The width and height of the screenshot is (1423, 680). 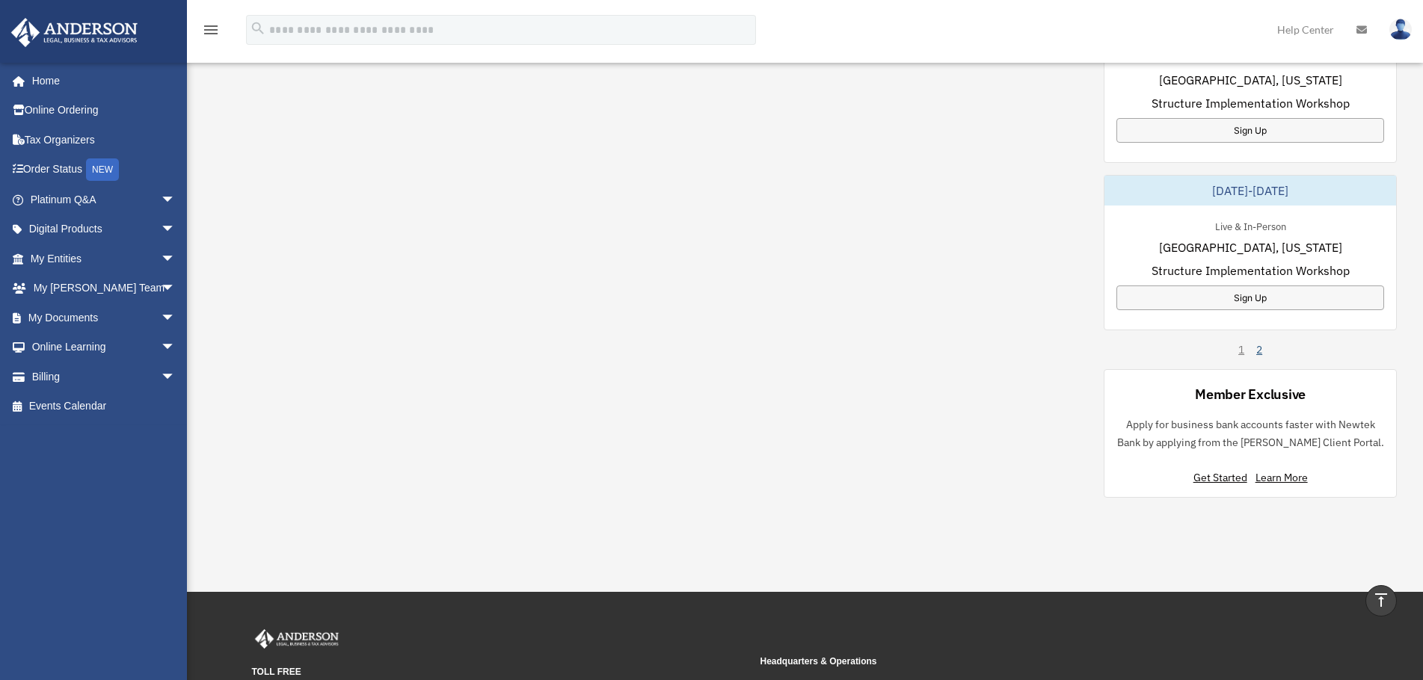 What do you see at coordinates (1381, 600) in the screenshot?
I see `i: vertical_align_top` at bounding box center [1381, 600].